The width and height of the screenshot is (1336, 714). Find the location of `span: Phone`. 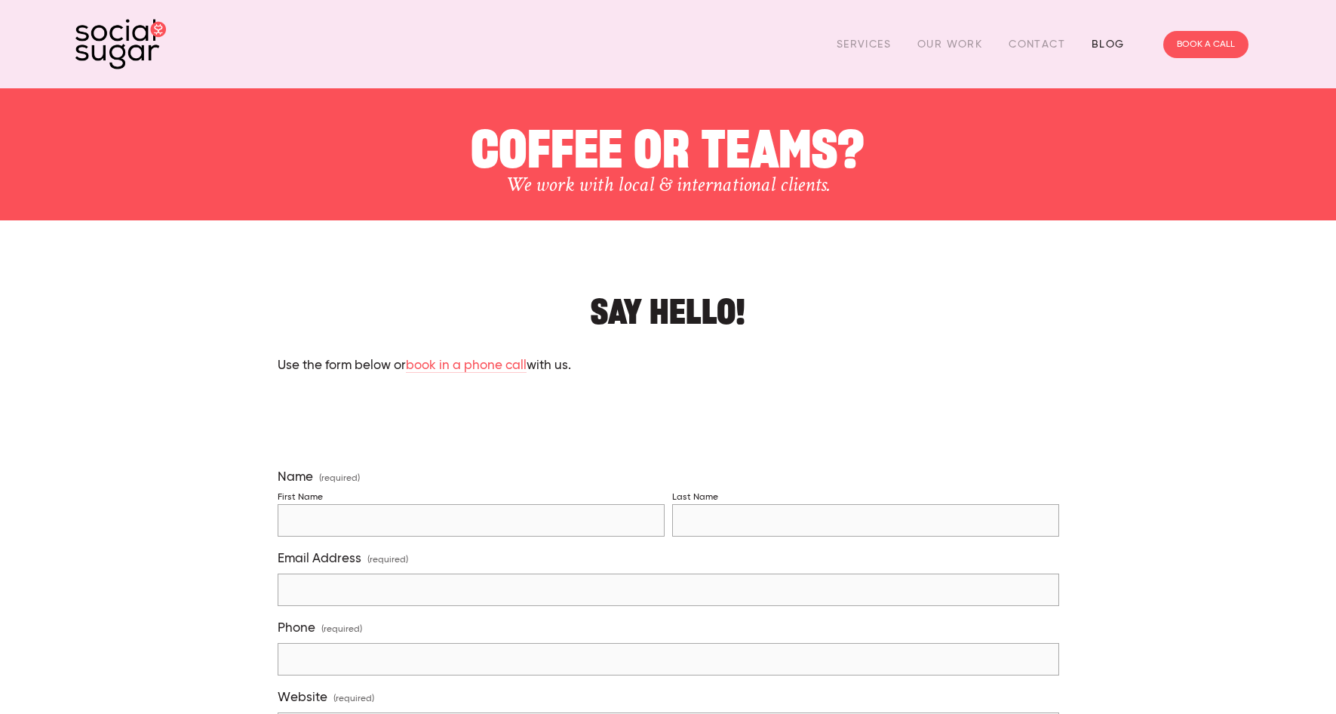

span: Phone is located at coordinates (297, 628).